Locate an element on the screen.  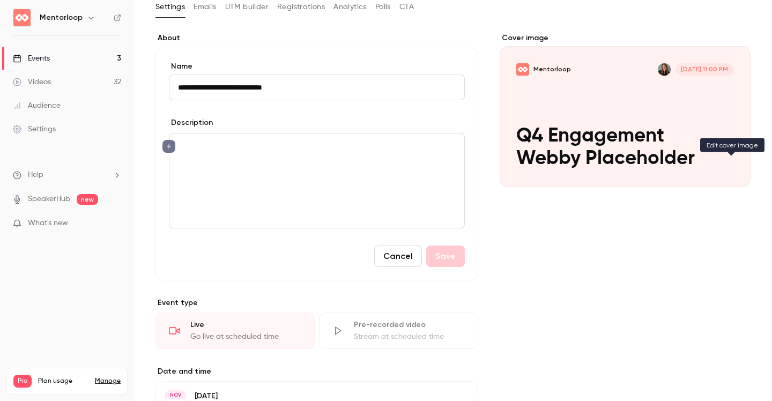
div: editor is located at coordinates (317, 181).